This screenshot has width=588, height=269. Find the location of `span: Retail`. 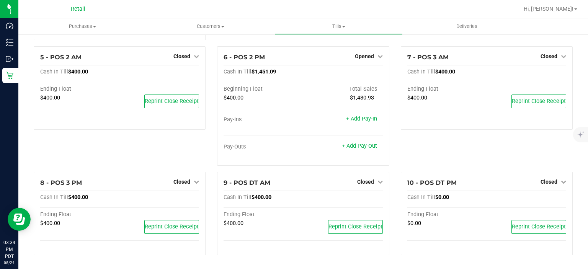

span: Retail is located at coordinates (78, 9).